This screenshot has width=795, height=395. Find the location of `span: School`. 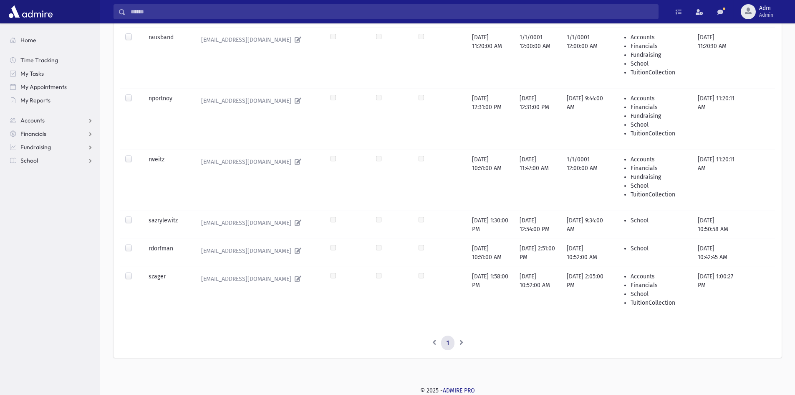

span: School is located at coordinates (29, 160).